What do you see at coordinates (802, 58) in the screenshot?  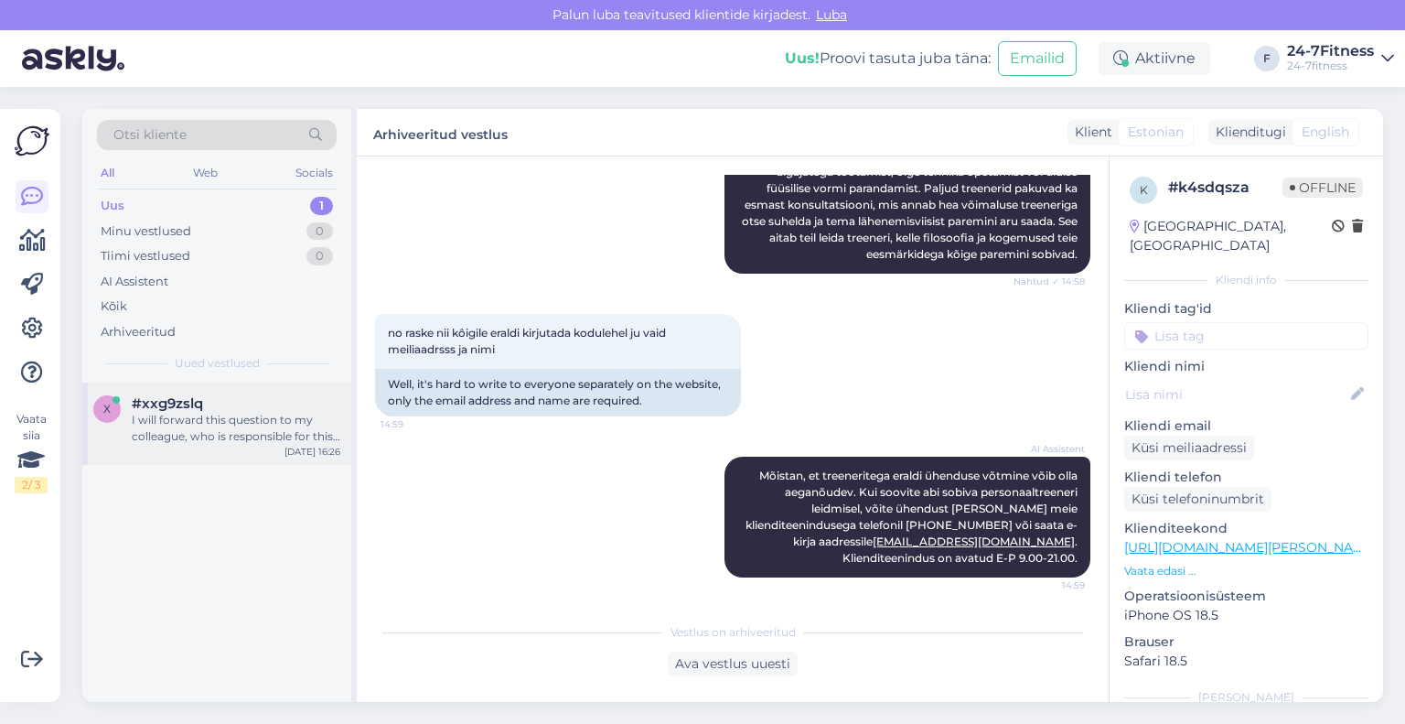 I see `b: Uus!` at bounding box center [802, 58].